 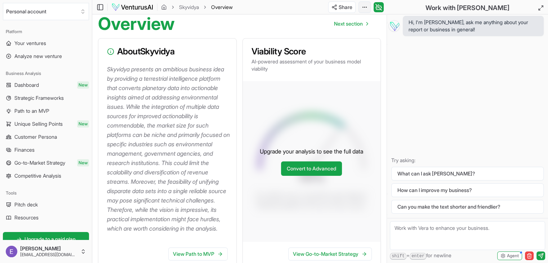 I want to click on img: Vera, so click(x=394, y=26).